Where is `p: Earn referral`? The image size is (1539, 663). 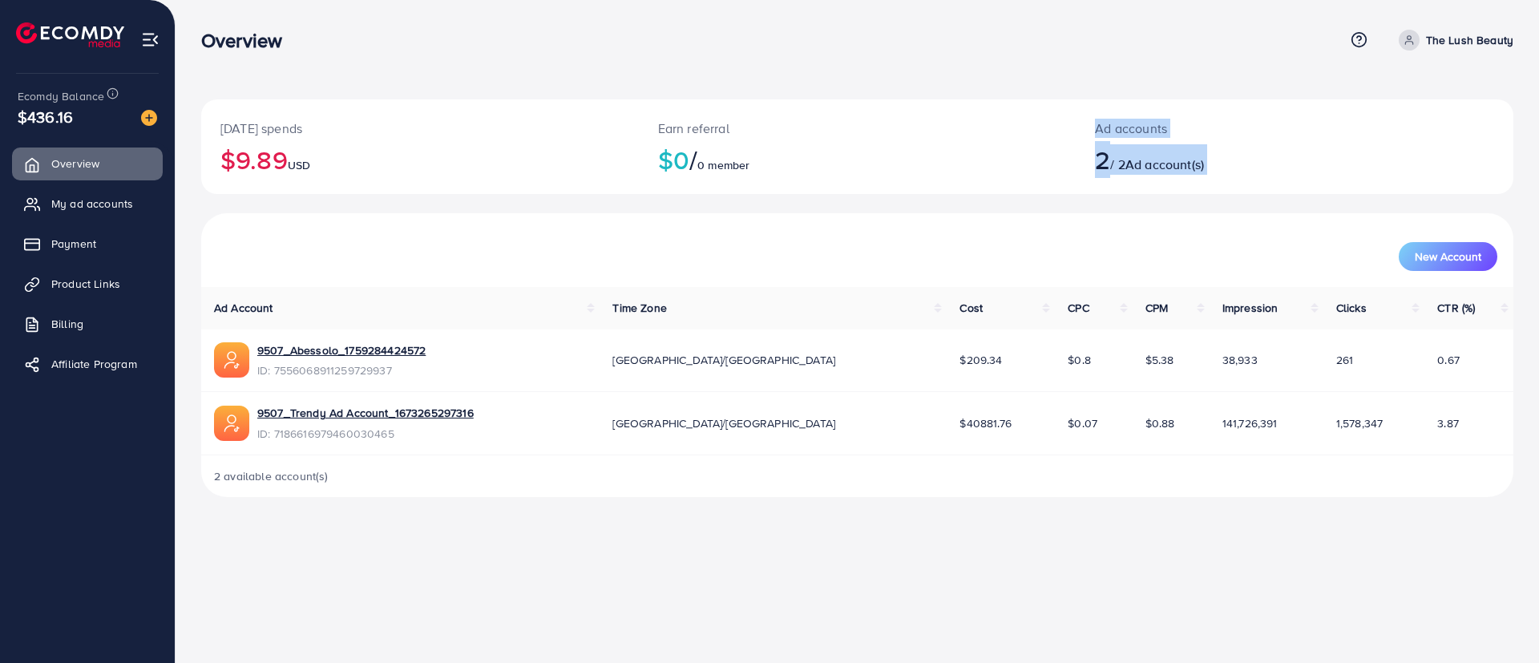 p: Earn referral is located at coordinates (858, 128).